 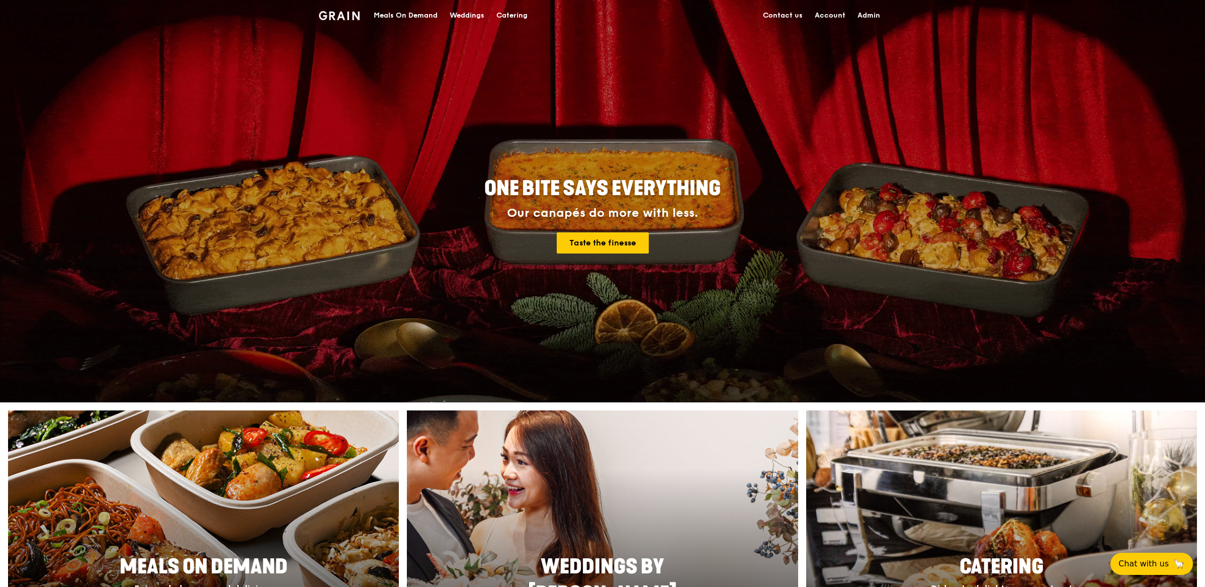 What do you see at coordinates (830, 16) in the screenshot?
I see `a: Account` at bounding box center [830, 16].